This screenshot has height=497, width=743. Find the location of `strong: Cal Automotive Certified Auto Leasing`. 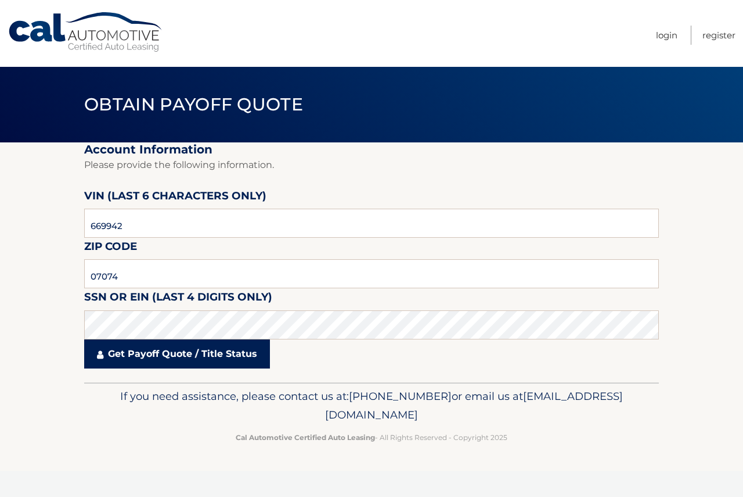

strong: Cal Automotive Certified Auto Leasing is located at coordinates (305, 437).